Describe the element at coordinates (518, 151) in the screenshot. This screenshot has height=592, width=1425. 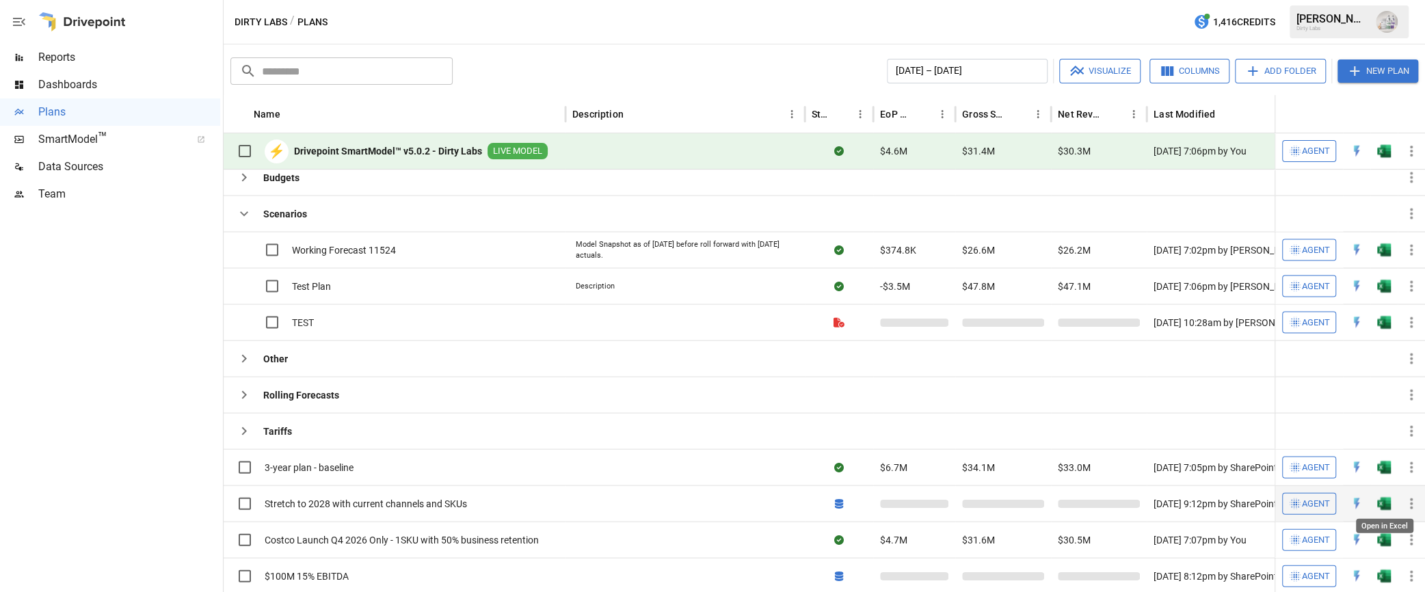
I see `span: LIVE MODEL` at that location.